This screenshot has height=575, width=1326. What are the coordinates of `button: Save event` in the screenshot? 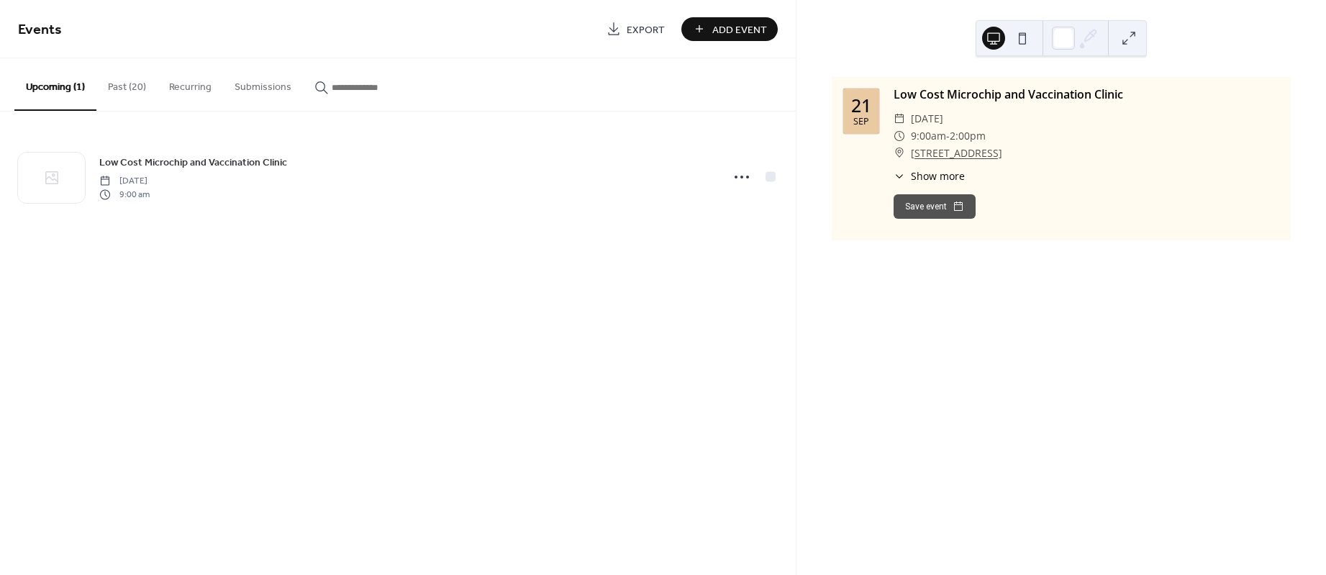 It's located at (934, 206).